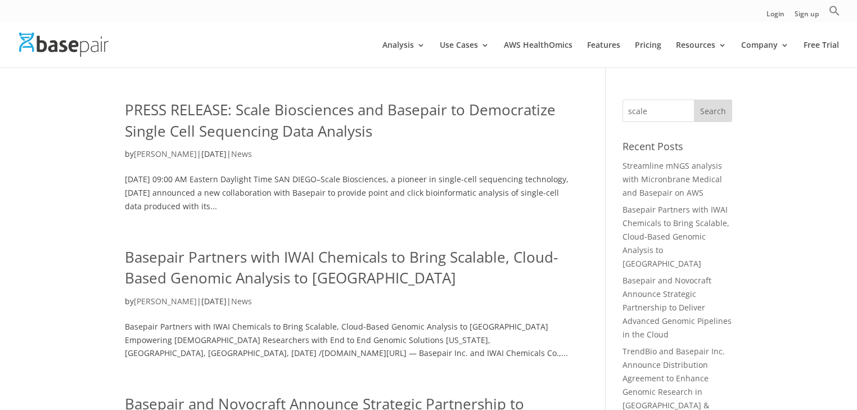  I want to click on h4: Recent Posts, so click(677, 149).